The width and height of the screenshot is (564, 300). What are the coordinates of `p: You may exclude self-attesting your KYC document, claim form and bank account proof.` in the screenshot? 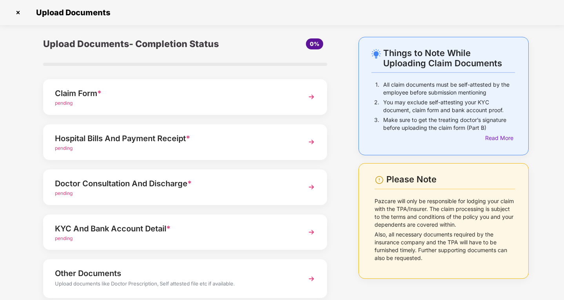 It's located at (449, 106).